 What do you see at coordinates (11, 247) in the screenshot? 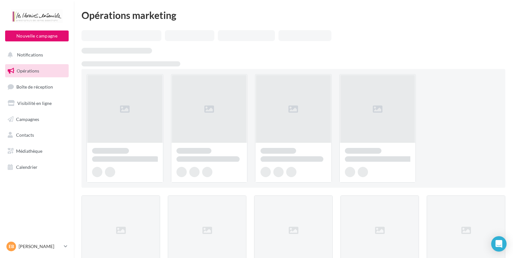
I see `span: EB` at bounding box center [11, 247].